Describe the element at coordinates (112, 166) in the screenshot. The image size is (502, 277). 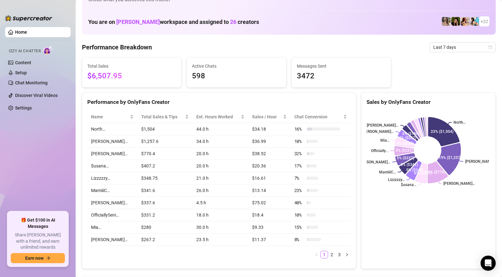
I see `td: $usana…` at that location.